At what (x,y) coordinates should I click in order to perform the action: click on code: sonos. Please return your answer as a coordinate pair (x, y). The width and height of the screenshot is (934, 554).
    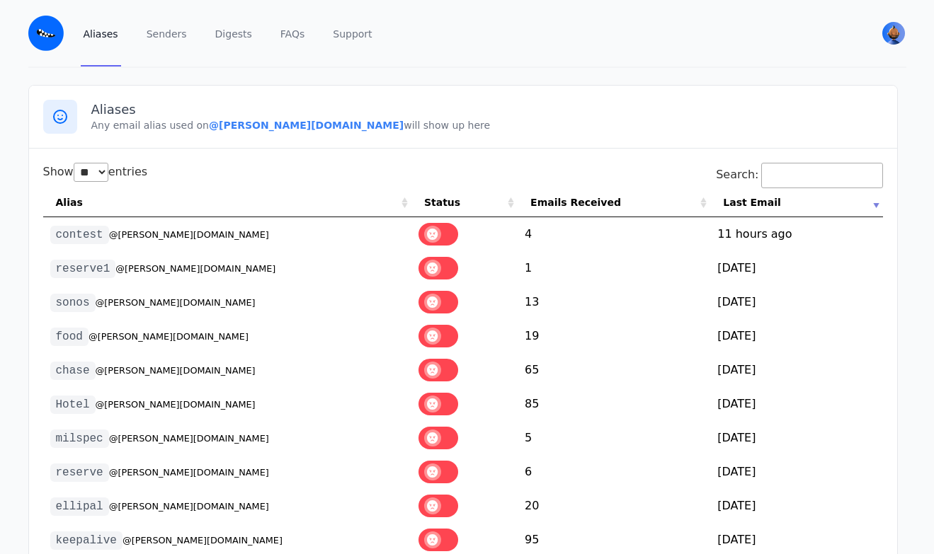
    Looking at the image, I should click on (73, 303).